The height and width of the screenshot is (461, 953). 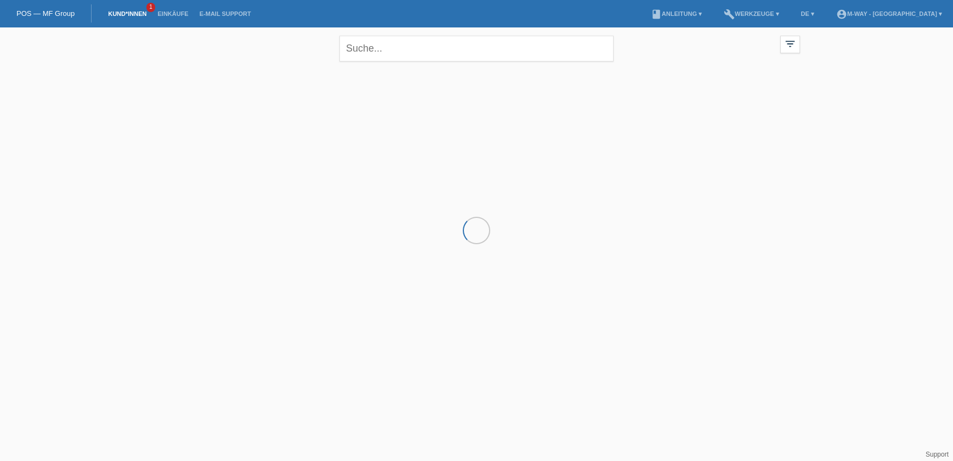 I want to click on span: 1, so click(x=151, y=7).